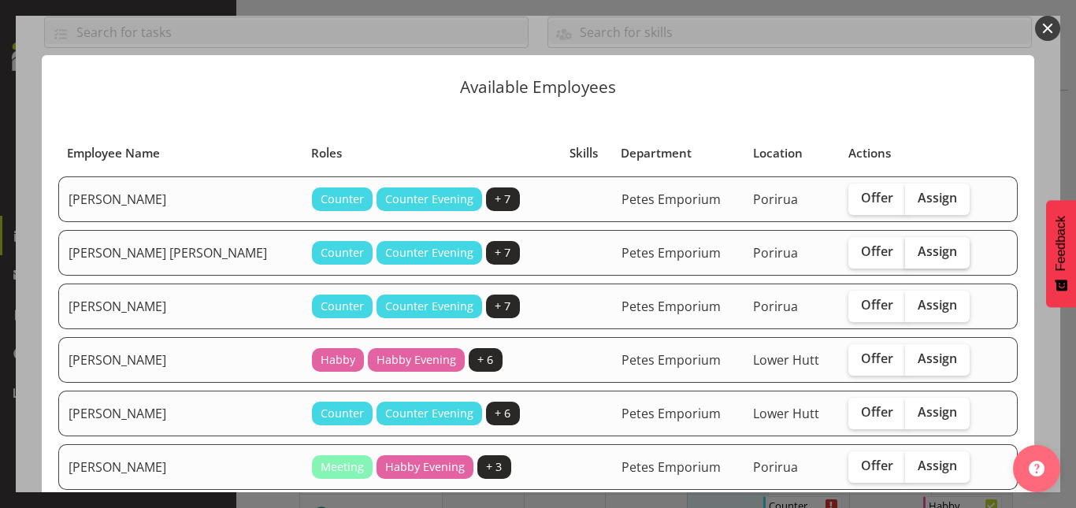  I want to click on div: Employee Name, so click(180, 153).